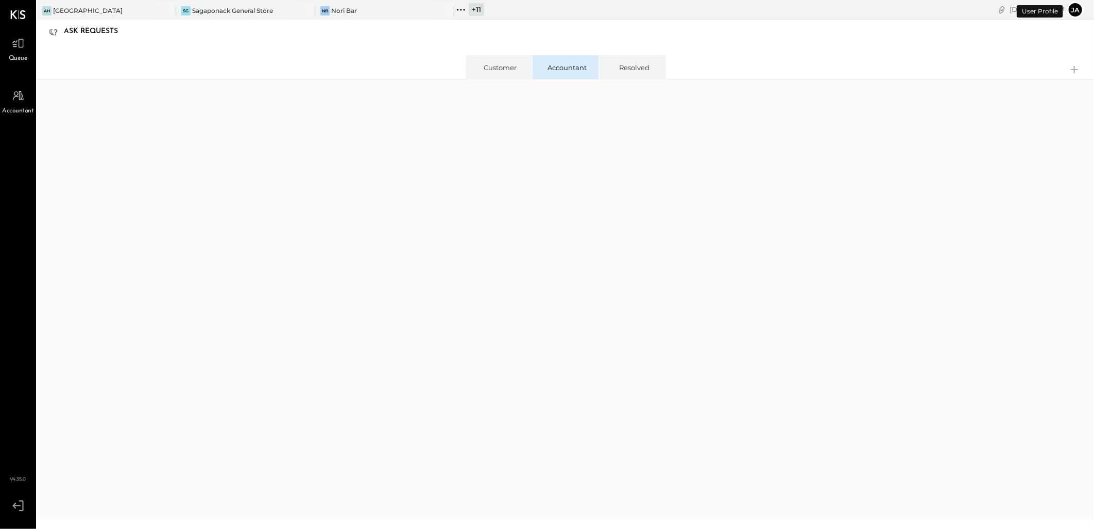 The height and width of the screenshot is (529, 1094). I want to click on div: NB, so click(325, 11).